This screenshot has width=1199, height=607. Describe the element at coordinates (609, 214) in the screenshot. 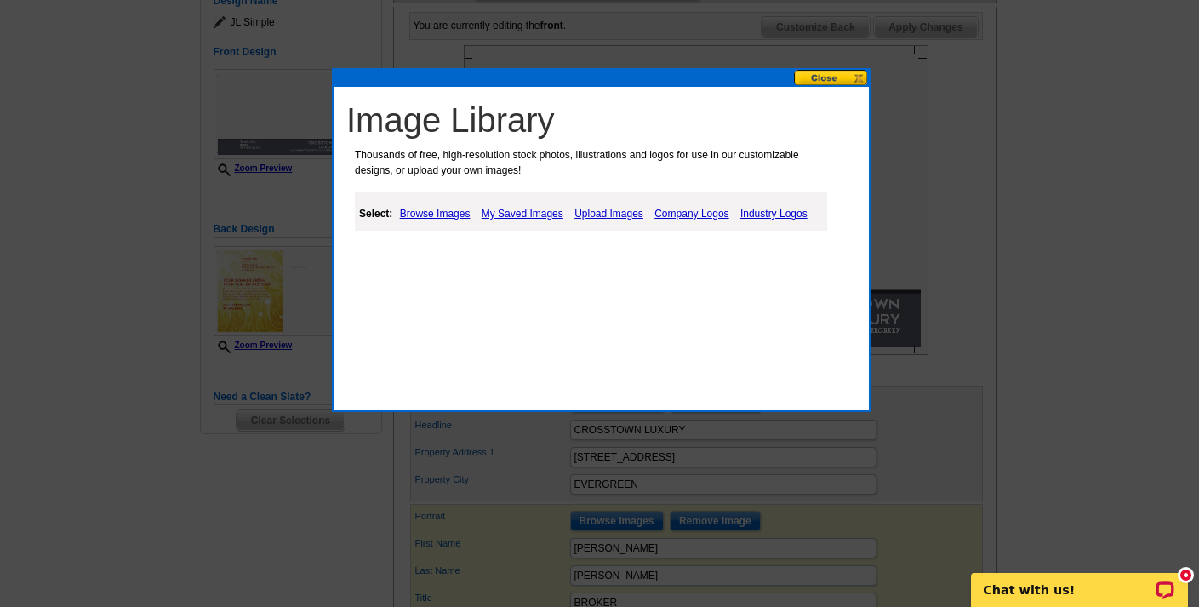

I see `a: Upload Images` at that location.